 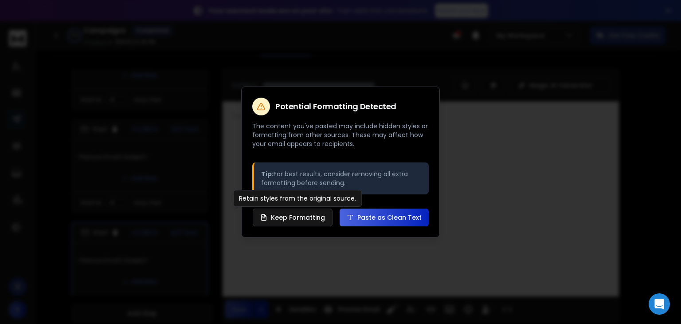 I want to click on p: For best results, consider removing all extra formatting before sending., so click(x=342, y=178).